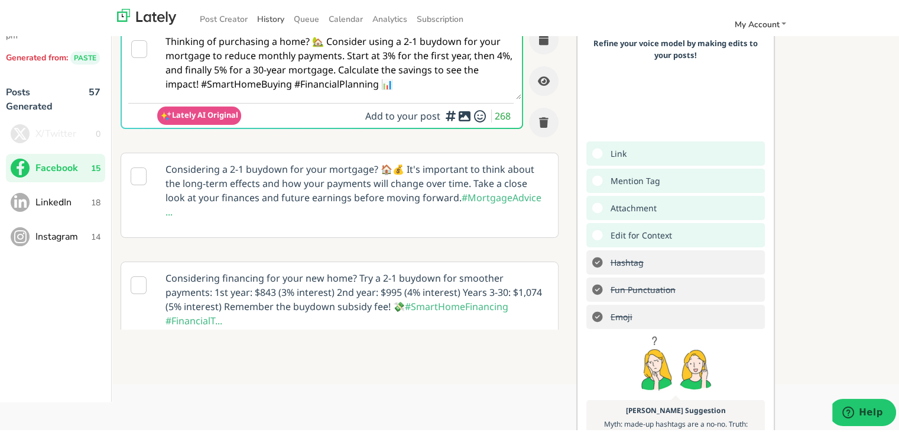 Image resolution: width=899 pixels, height=432 pixels. Describe the element at coordinates (63, 166) in the screenshot. I see `span: Facebook` at that location.